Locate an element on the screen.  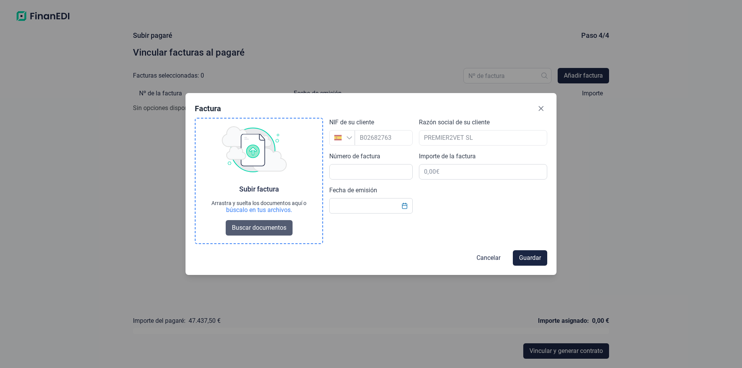
input: 0,00€ is located at coordinates (483, 172).